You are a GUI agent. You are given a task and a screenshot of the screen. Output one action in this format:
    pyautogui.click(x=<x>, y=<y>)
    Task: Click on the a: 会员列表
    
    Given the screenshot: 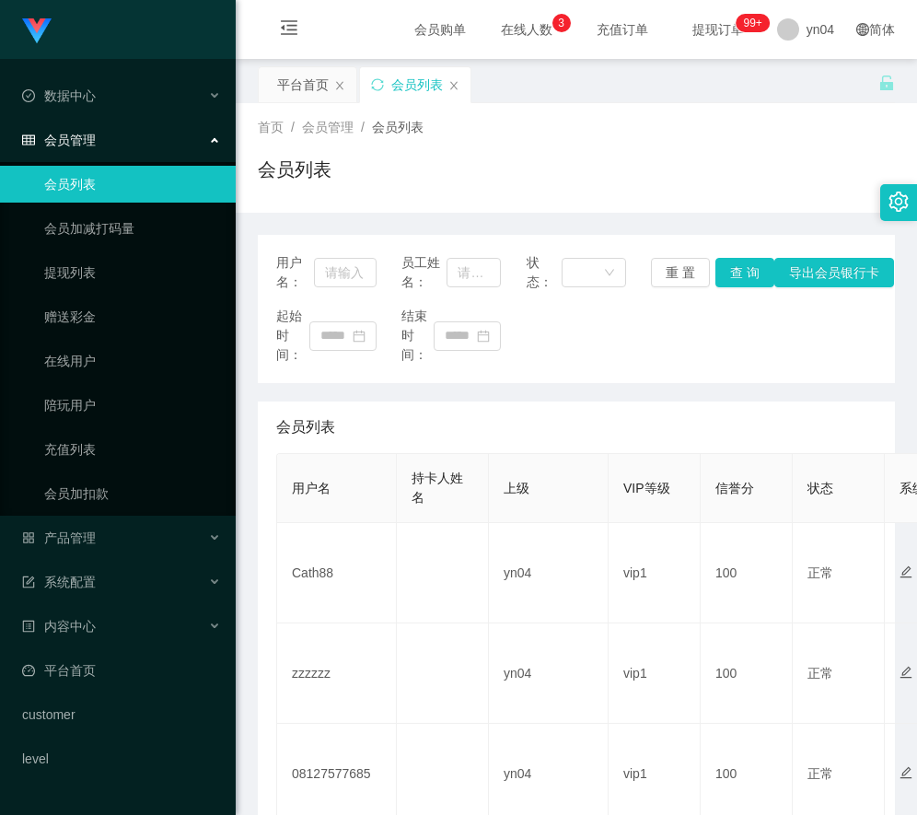 What is the action you would take?
    pyautogui.click(x=133, y=184)
    